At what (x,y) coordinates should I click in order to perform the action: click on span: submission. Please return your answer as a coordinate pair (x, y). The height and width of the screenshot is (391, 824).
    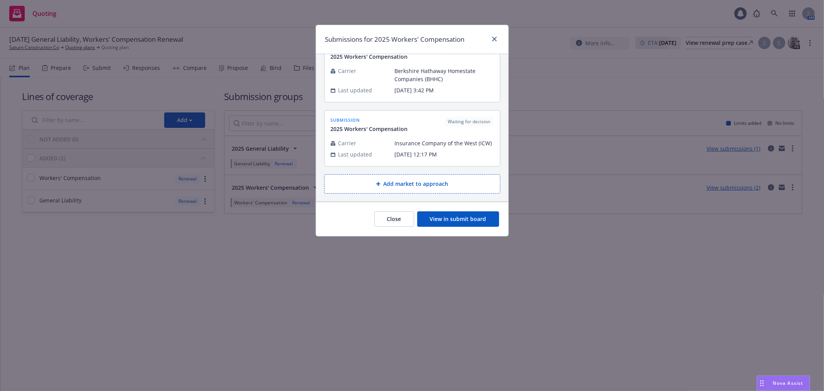
    Looking at the image, I should click on (369, 120).